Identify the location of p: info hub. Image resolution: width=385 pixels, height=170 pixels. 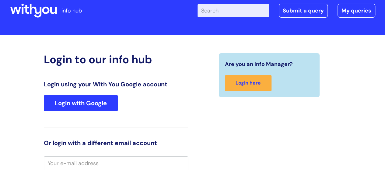
(72, 11).